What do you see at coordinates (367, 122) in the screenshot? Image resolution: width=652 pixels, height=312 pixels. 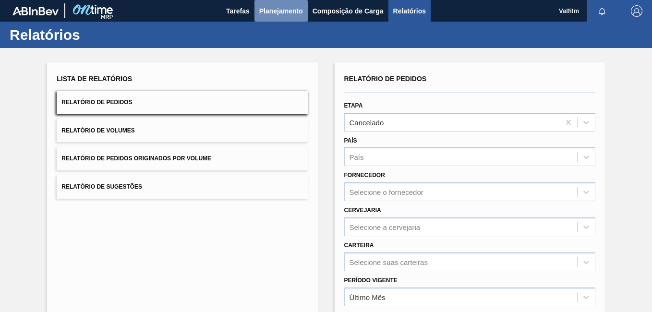 I see `div: Cancelado` at bounding box center [367, 122].